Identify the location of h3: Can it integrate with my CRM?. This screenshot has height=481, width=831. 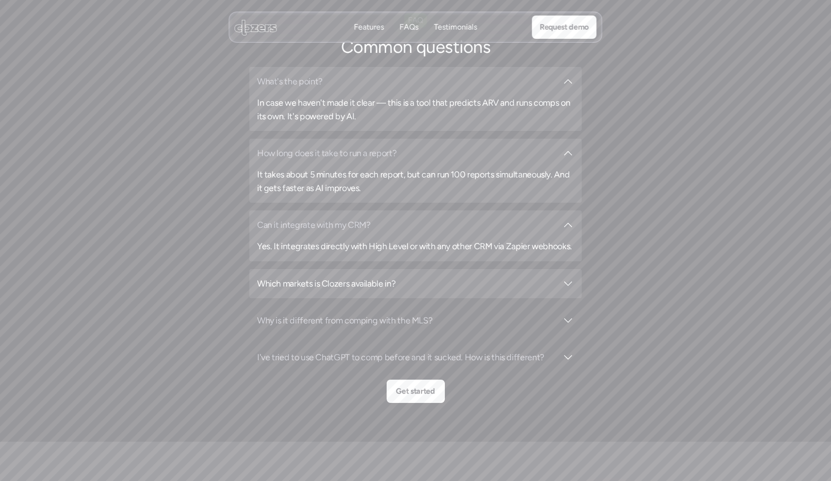
(407, 225).